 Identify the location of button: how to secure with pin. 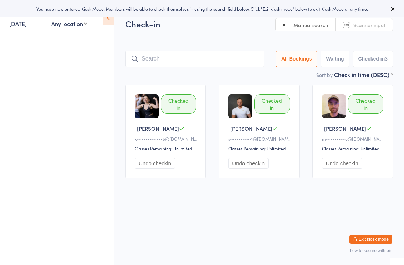
(371, 251).